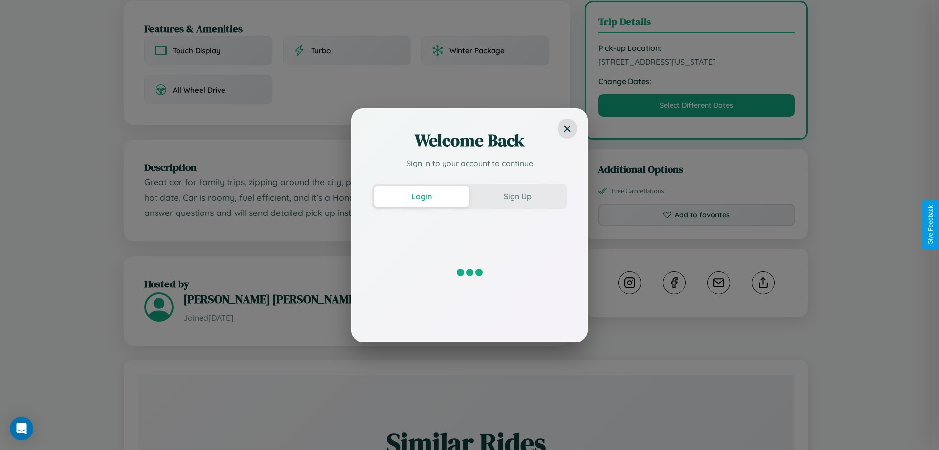 The height and width of the screenshot is (450, 939). What do you see at coordinates (470, 163) in the screenshot?
I see `p: Sign in to your account to continue` at bounding box center [470, 163].